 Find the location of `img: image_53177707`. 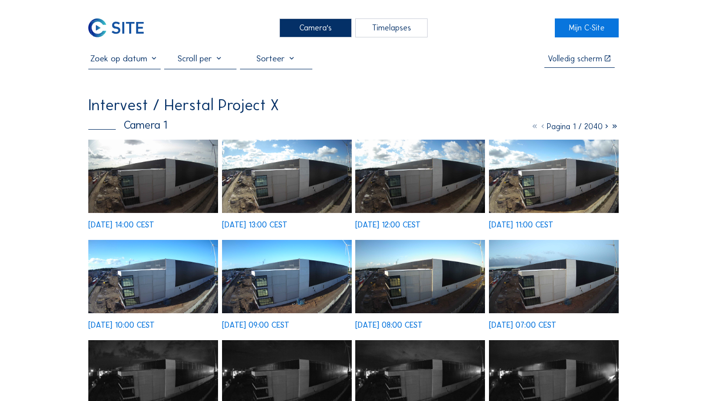

img: image_53177707 is located at coordinates (287, 276).